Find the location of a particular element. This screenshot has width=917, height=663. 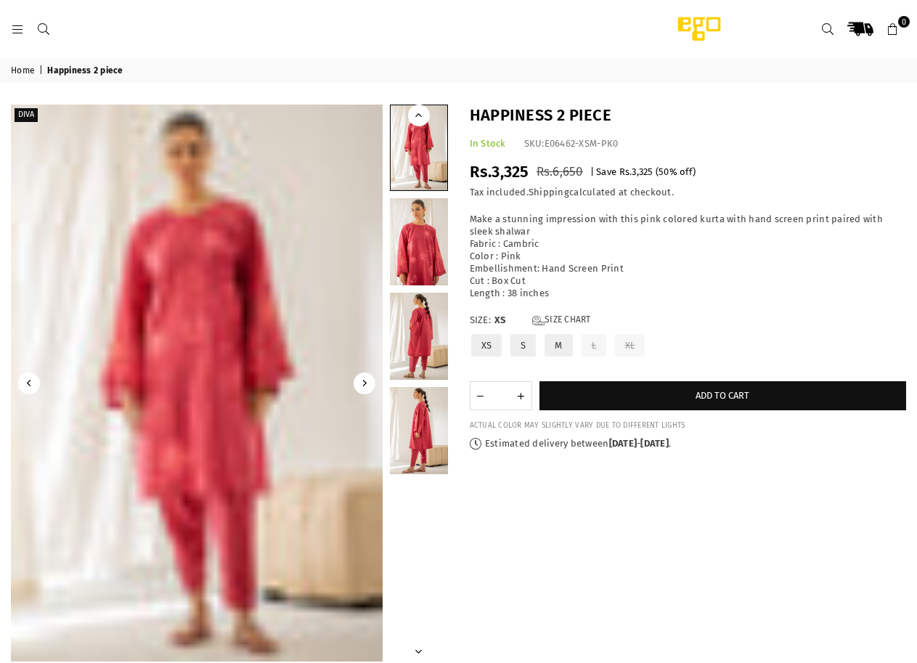

a: 0 is located at coordinates (893, 29).